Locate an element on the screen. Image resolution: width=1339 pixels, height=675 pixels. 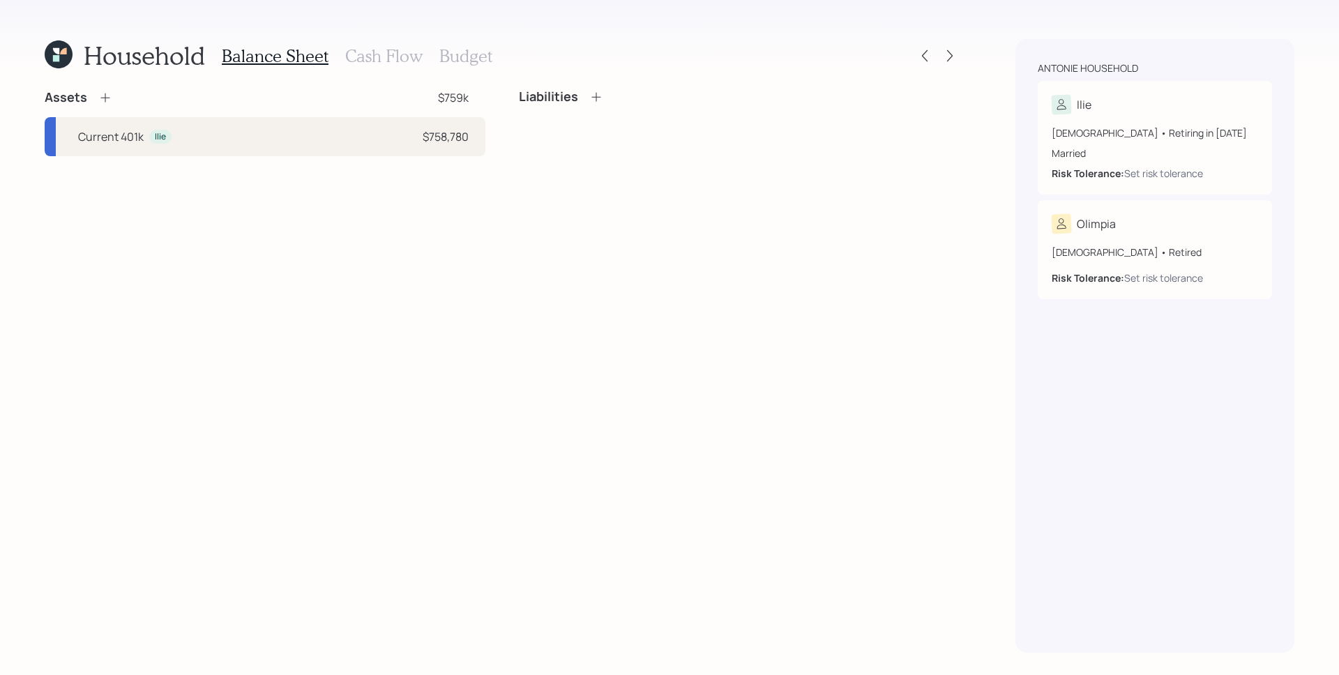
h3: Balance Sheet is located at coordinates (275, 56).